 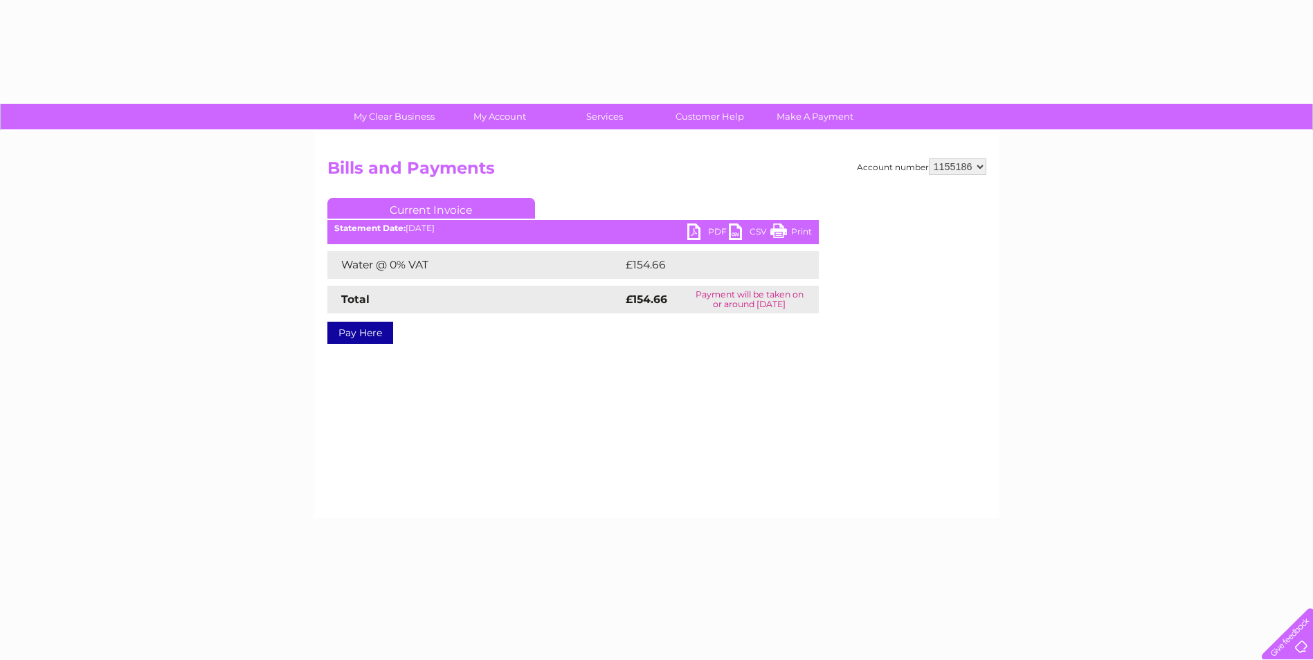 What do you see at coordinates (791, 233) in the screenshot?
I see `a: Print` at bounding box center [791, 233].